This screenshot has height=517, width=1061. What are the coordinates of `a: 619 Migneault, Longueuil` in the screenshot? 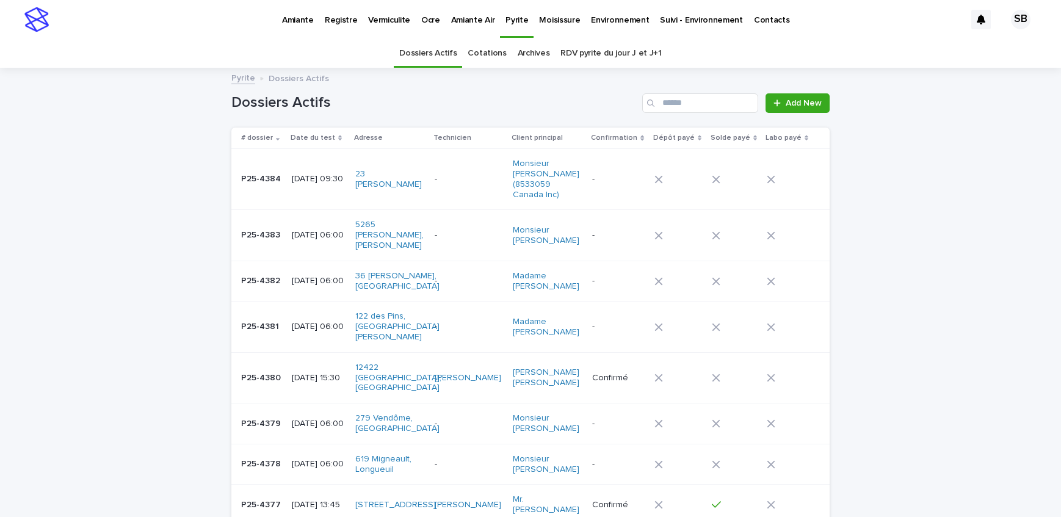 It's located at (389, 464).